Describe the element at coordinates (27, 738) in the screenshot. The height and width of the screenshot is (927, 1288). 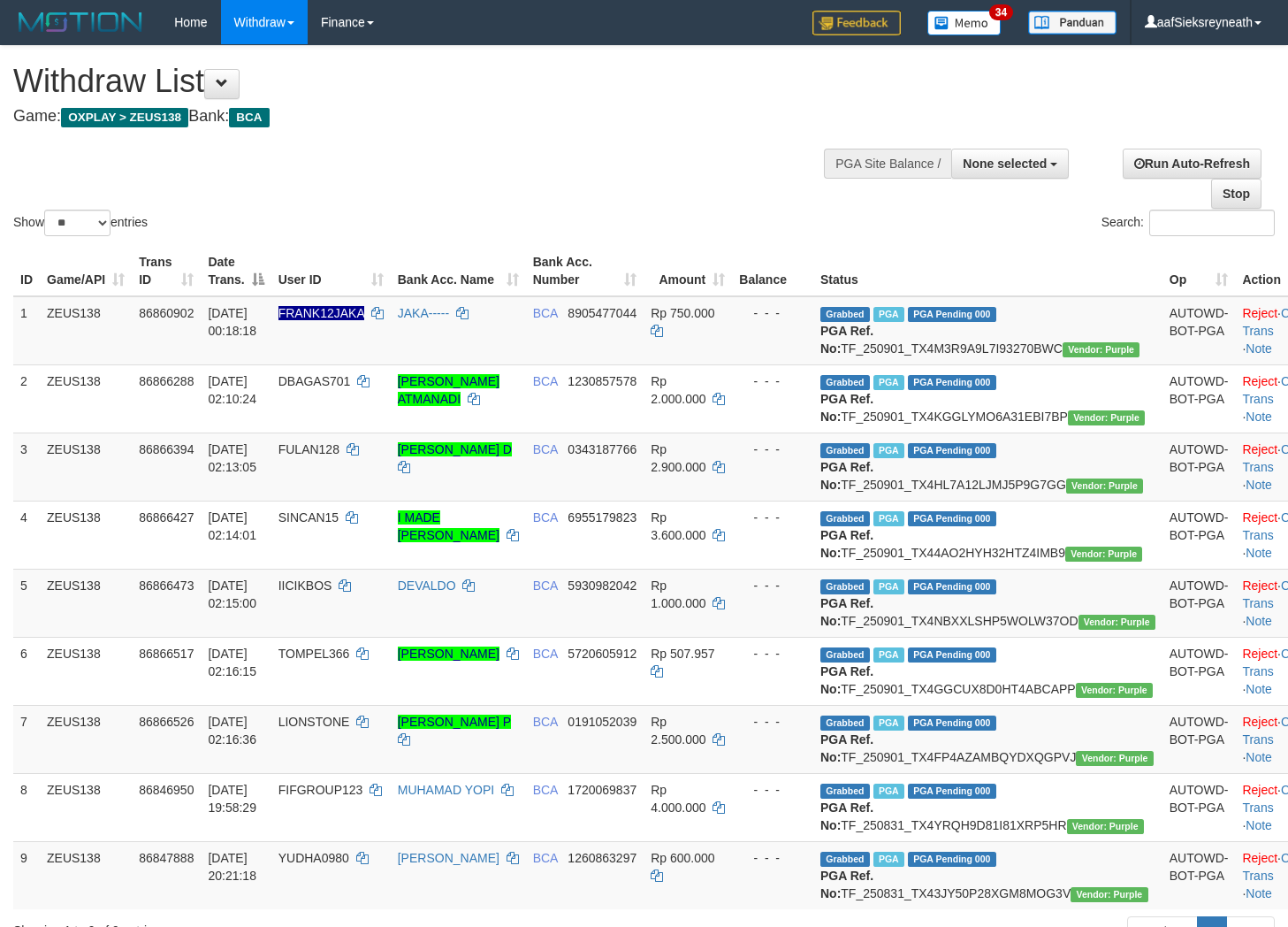
I see `td: 7` at that location.